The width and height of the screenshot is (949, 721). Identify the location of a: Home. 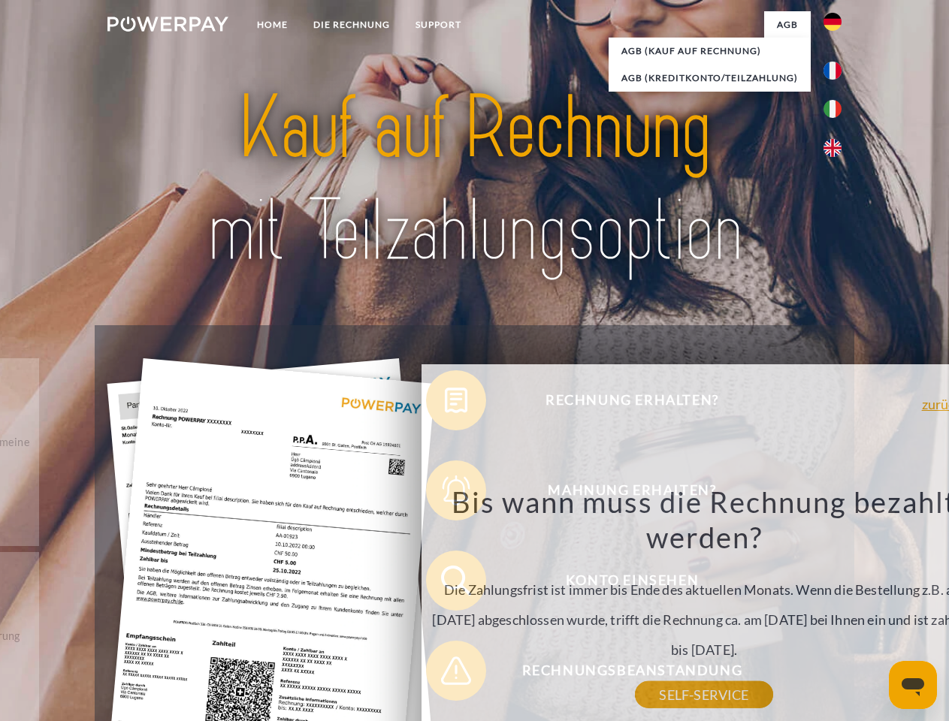
(272, 25).